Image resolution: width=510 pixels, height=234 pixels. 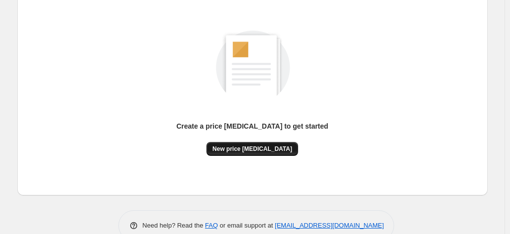 I want to click on a: FAQ, so click(x=211, y=225).